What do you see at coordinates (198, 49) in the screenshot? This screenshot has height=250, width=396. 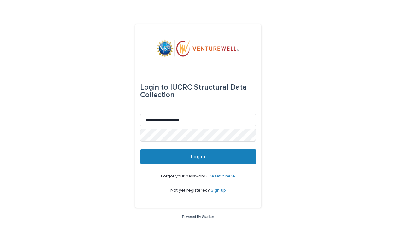 I see `img: mWhVGmOKROS2pZaMU8FQ` at bounding box center [198, 49].